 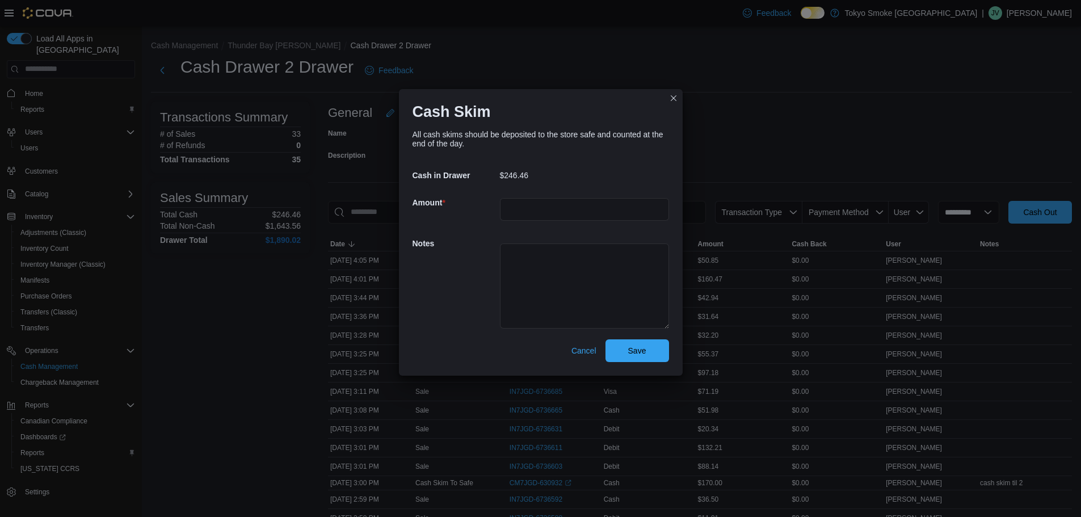 I want to click on h1: Cash Skim, so click(x=452, y=112).